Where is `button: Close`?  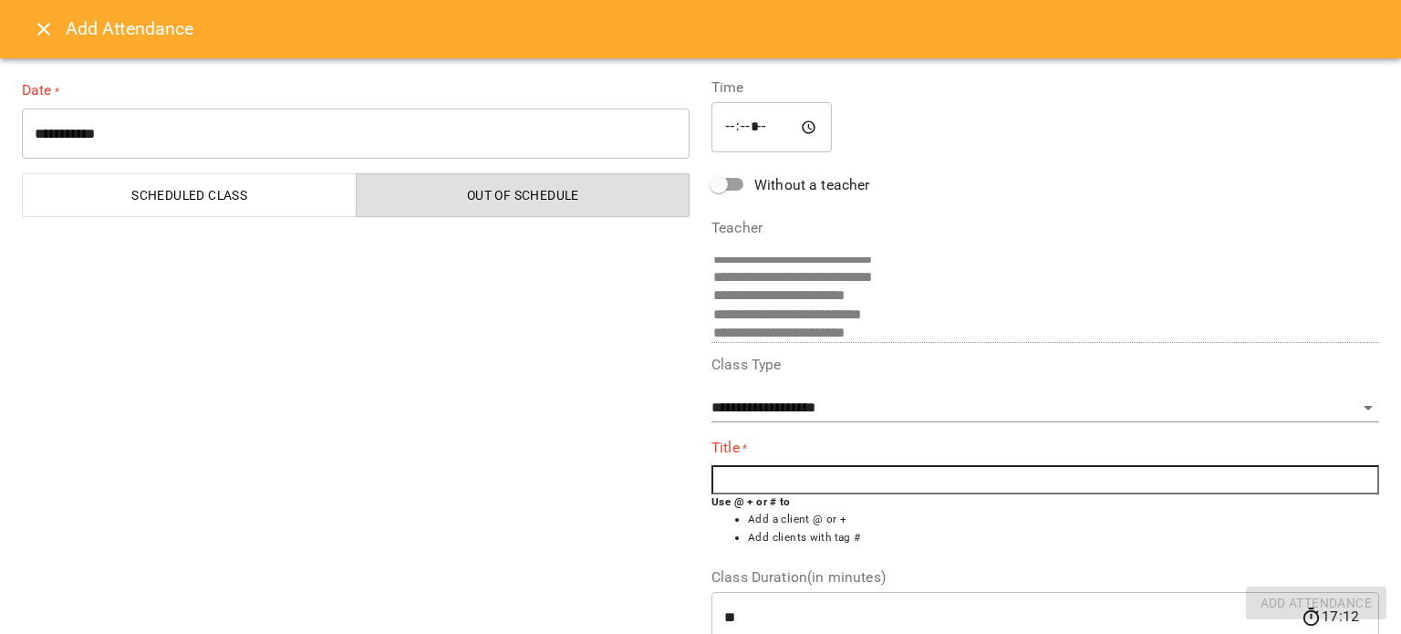 button: Close is located at coordinates (44, 29).